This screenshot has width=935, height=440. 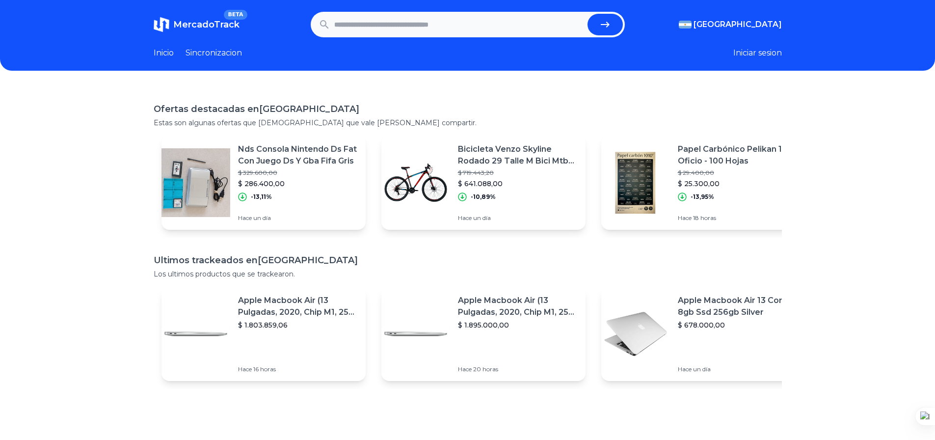 I want to click on p: Papel Carbónico Pelikan 1010 Oficio - 100 Hojas, so click(x=737, y=155).